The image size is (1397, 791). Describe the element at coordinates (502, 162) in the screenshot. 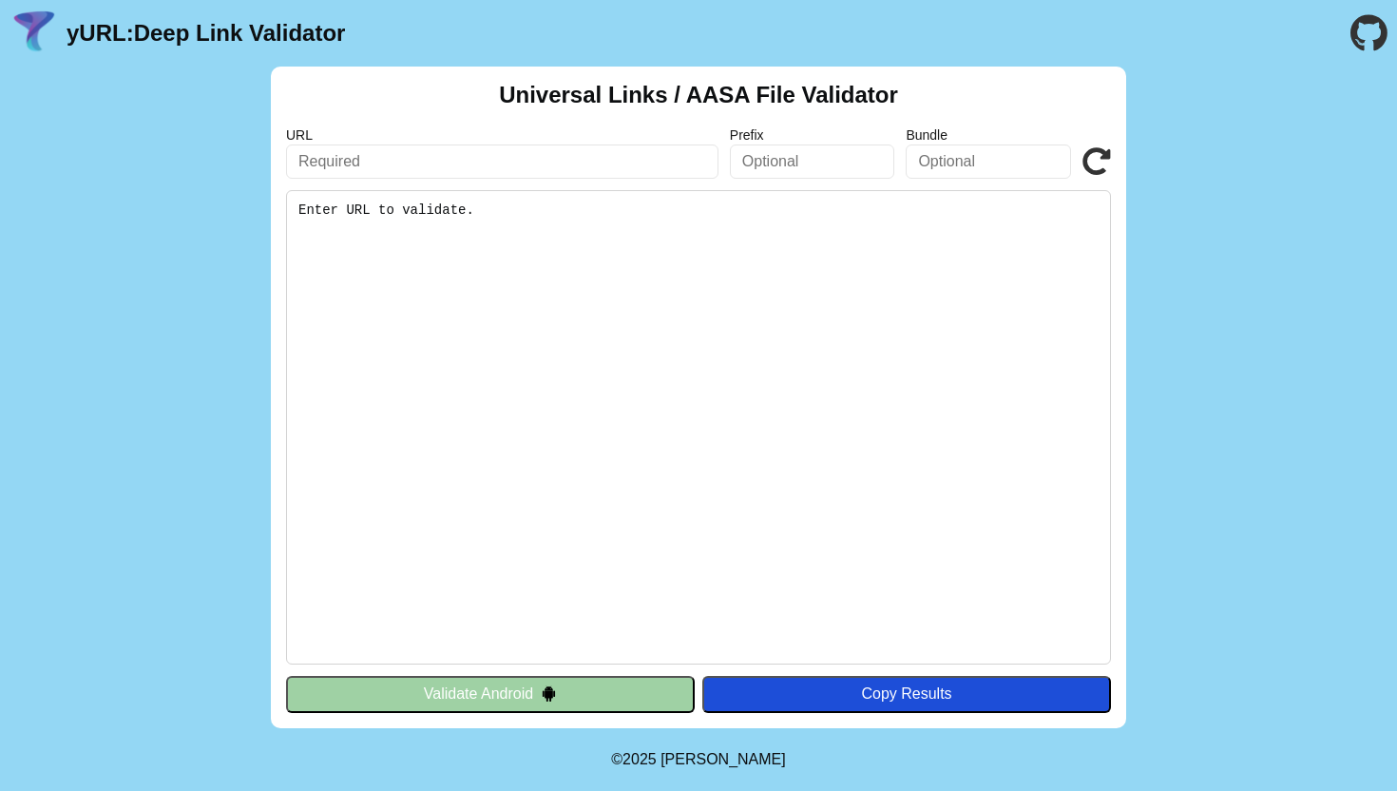

I see `input: Required` at that location.